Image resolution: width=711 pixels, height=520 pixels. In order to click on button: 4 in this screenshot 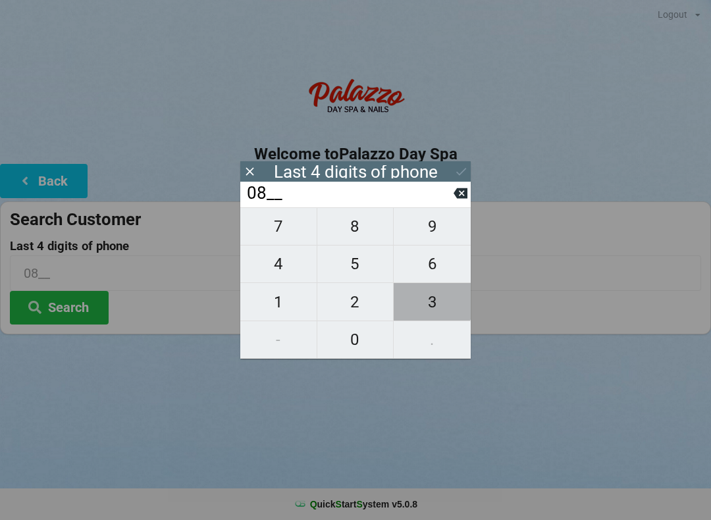, I will do `click(279, 264)`.